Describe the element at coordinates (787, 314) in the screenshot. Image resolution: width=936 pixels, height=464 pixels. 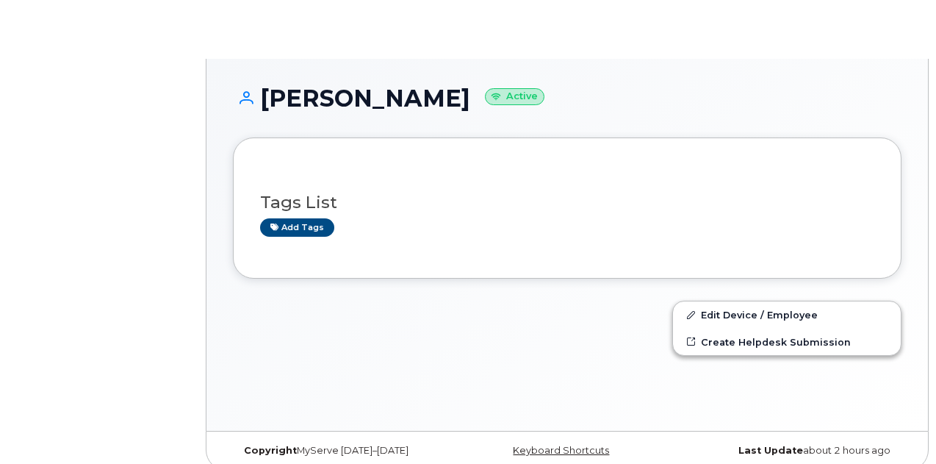
I see `a: Edit Device / Employee` at that location.